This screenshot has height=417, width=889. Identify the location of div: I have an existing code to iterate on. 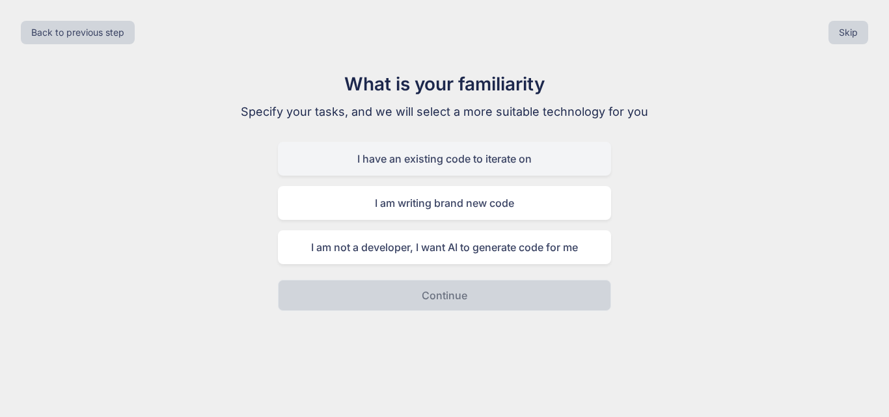
(444, 159).